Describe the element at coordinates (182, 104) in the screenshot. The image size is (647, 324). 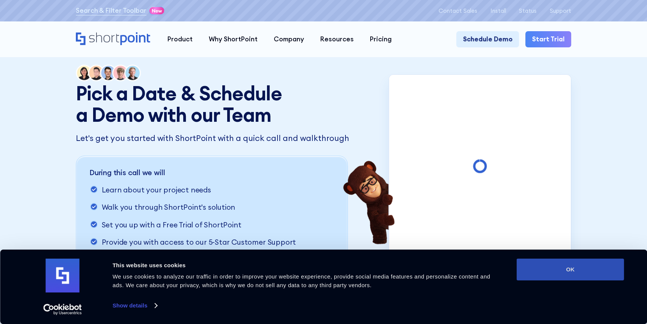
I see `h1: Pick a Date & Schedule a Demo with our Team` at that location.